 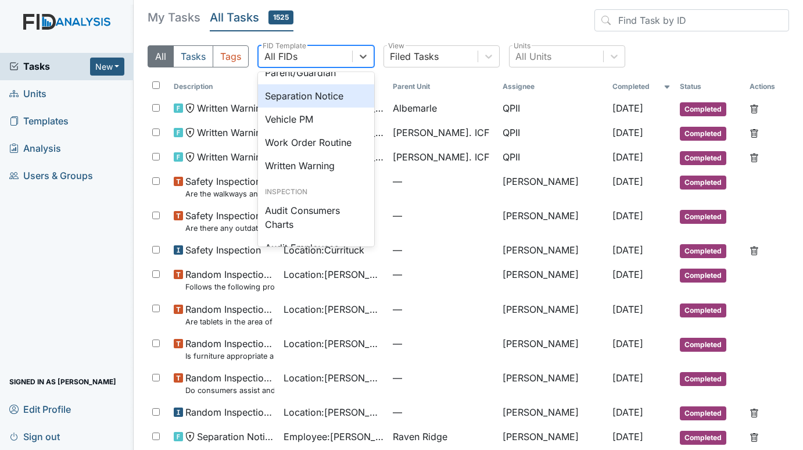 I want to click on span: Safety Inspection Are there any outdated and discontinued drugs that need to be returned to the p..., so click(x=230, y=221).